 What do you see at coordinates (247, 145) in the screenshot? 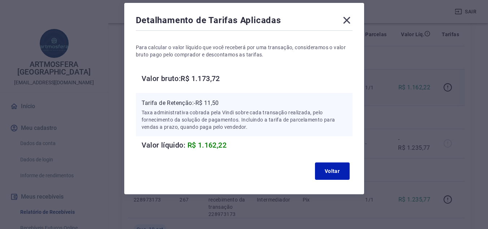
I see `h6: Valor líquido:` at bounding box center [247, 145].